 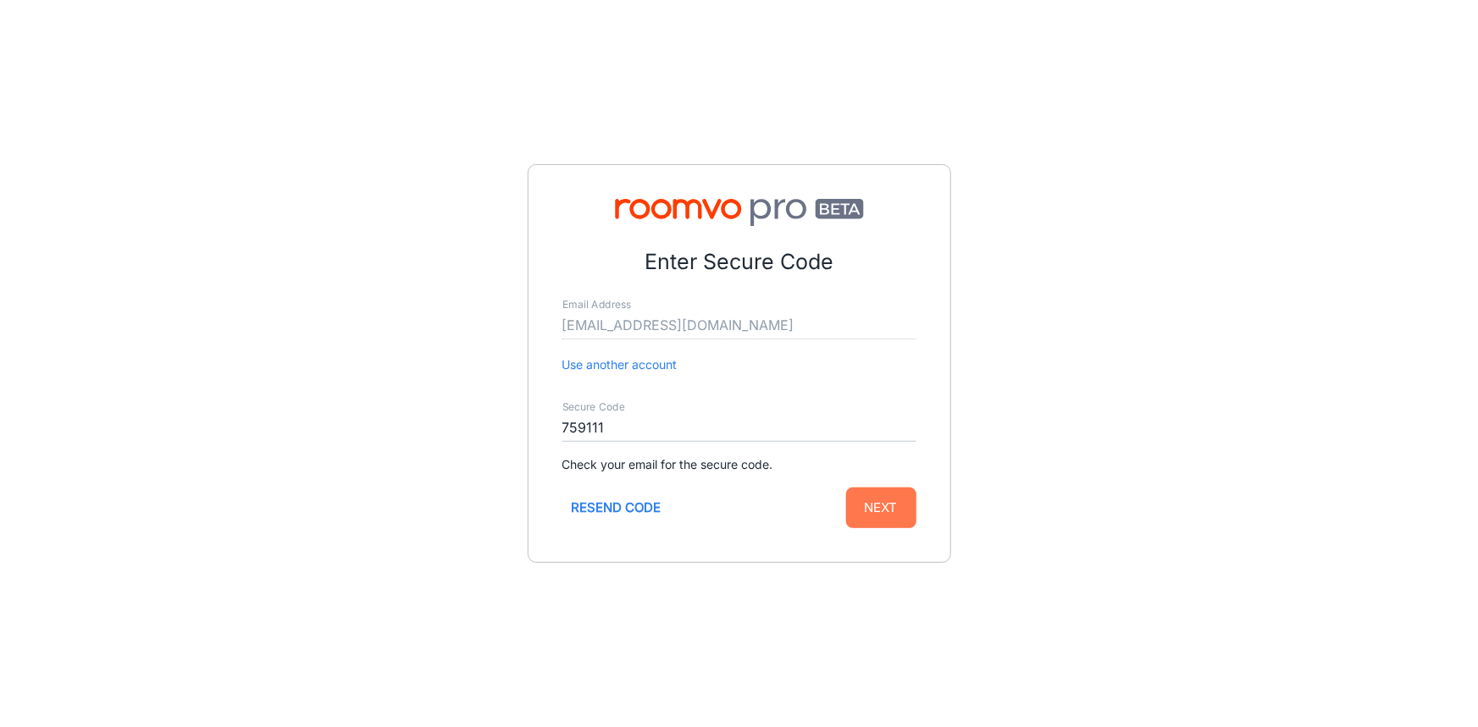 What do you see at coordinates (594, 407) in the screenshot?
I see `label: Secure Code` at bounding box center [594, 407].